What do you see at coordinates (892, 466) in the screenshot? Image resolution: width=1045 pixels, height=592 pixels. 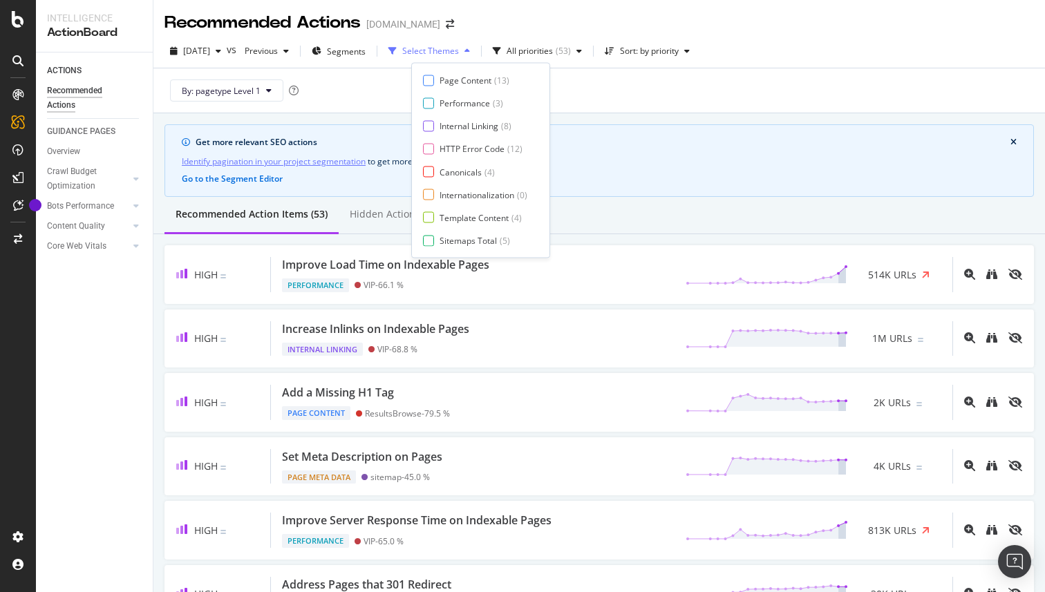 I see `span: 4K URLs` at bounding box center [892, 466].